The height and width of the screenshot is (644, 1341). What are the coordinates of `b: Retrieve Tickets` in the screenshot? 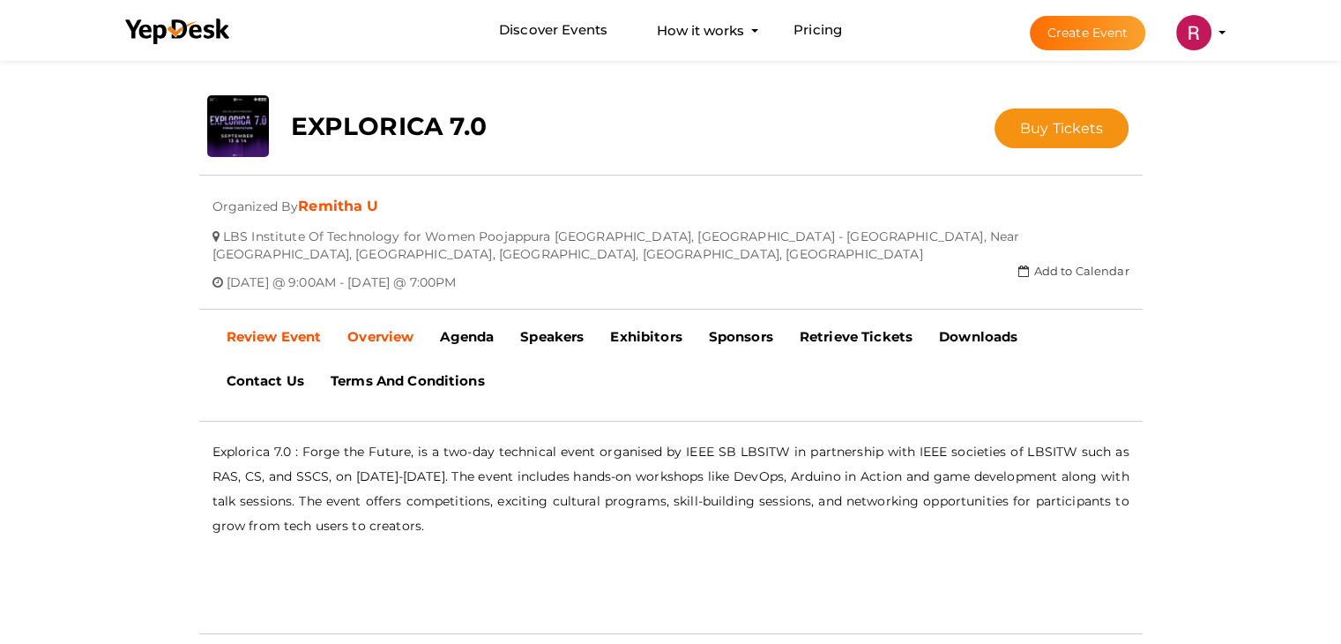 It's located at (856, 336).